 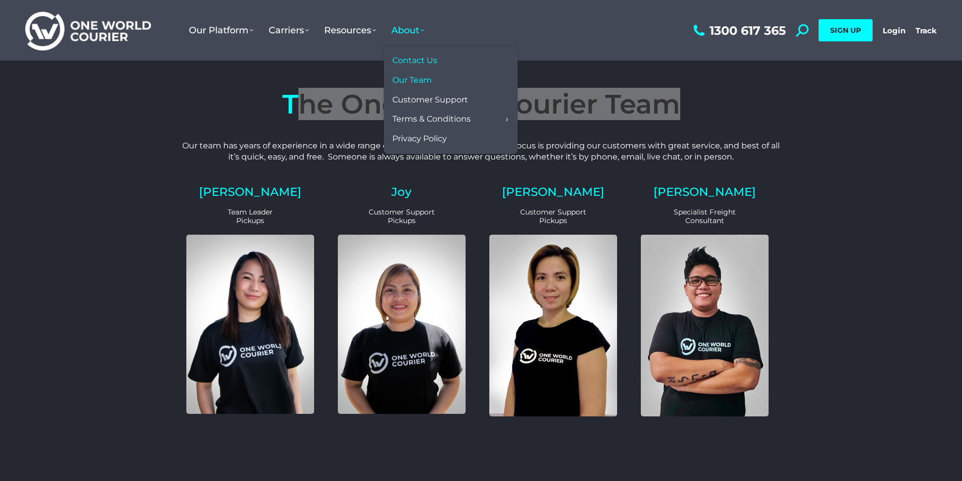 What do you see at coordinates (705, 217) in the screenshot?
I see `p: Specialist Freight Consultant` at bounding box center [705, 217].